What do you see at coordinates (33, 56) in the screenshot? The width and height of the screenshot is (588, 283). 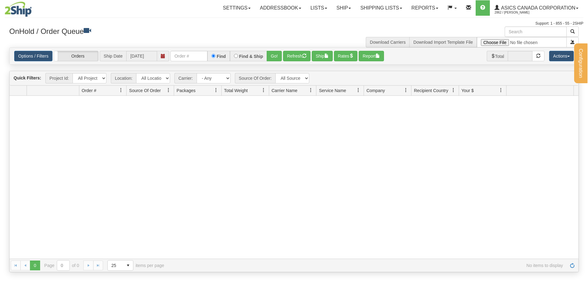 I see `a: Options / Filters` at bounding box center [33, 56].